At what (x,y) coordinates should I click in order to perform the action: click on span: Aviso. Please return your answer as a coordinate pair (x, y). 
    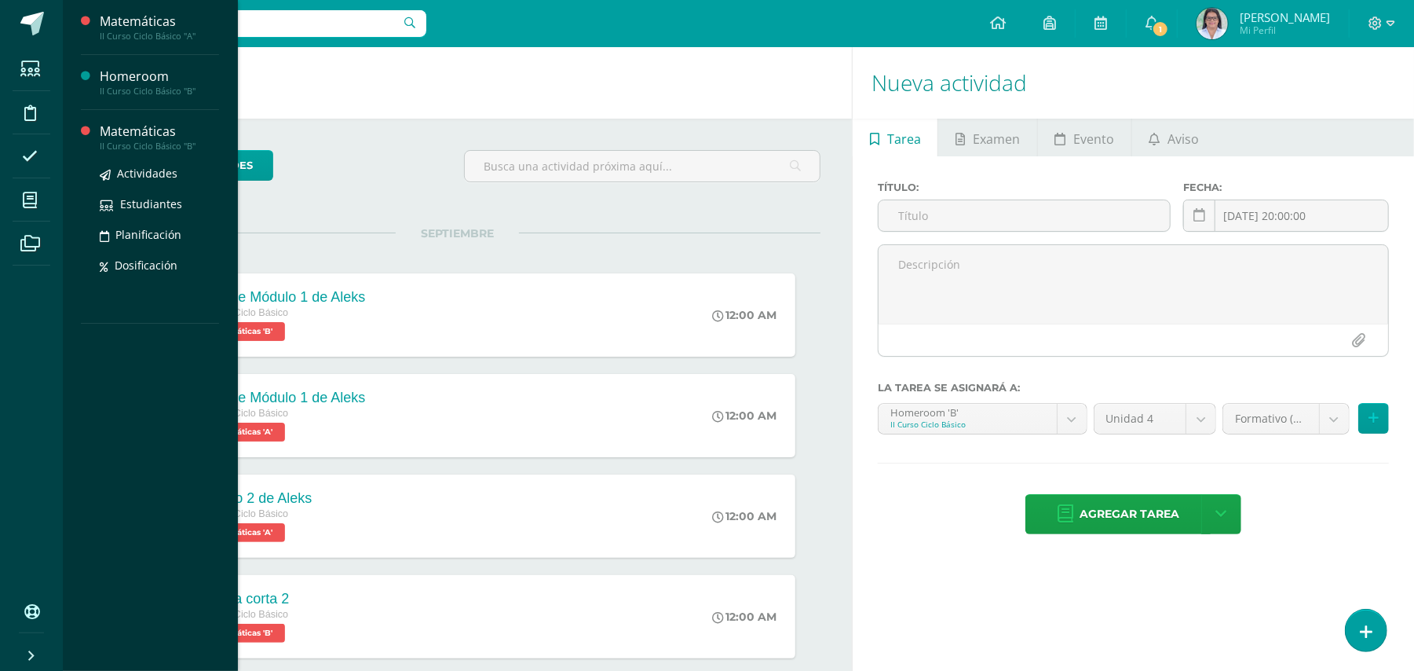
    Looking at the image, I should click on (1183, 139).